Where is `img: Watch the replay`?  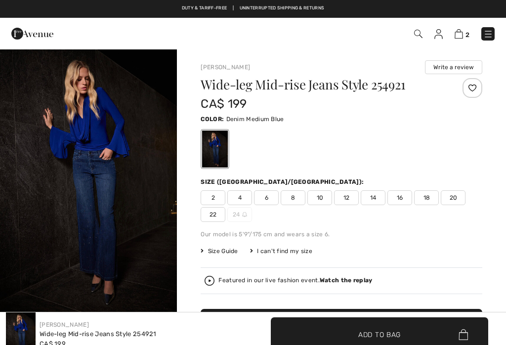
img: Watch the replay is located at coordinates (210, 281).